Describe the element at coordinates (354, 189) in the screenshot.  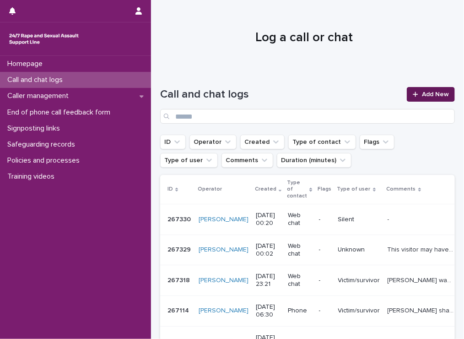
I see `p: Type of user` at that location.